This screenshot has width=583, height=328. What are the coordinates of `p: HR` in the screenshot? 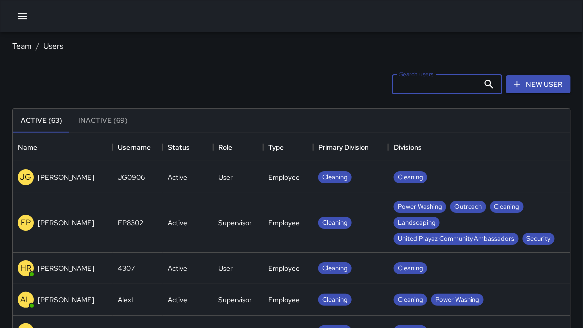 It's located at (26, 268).